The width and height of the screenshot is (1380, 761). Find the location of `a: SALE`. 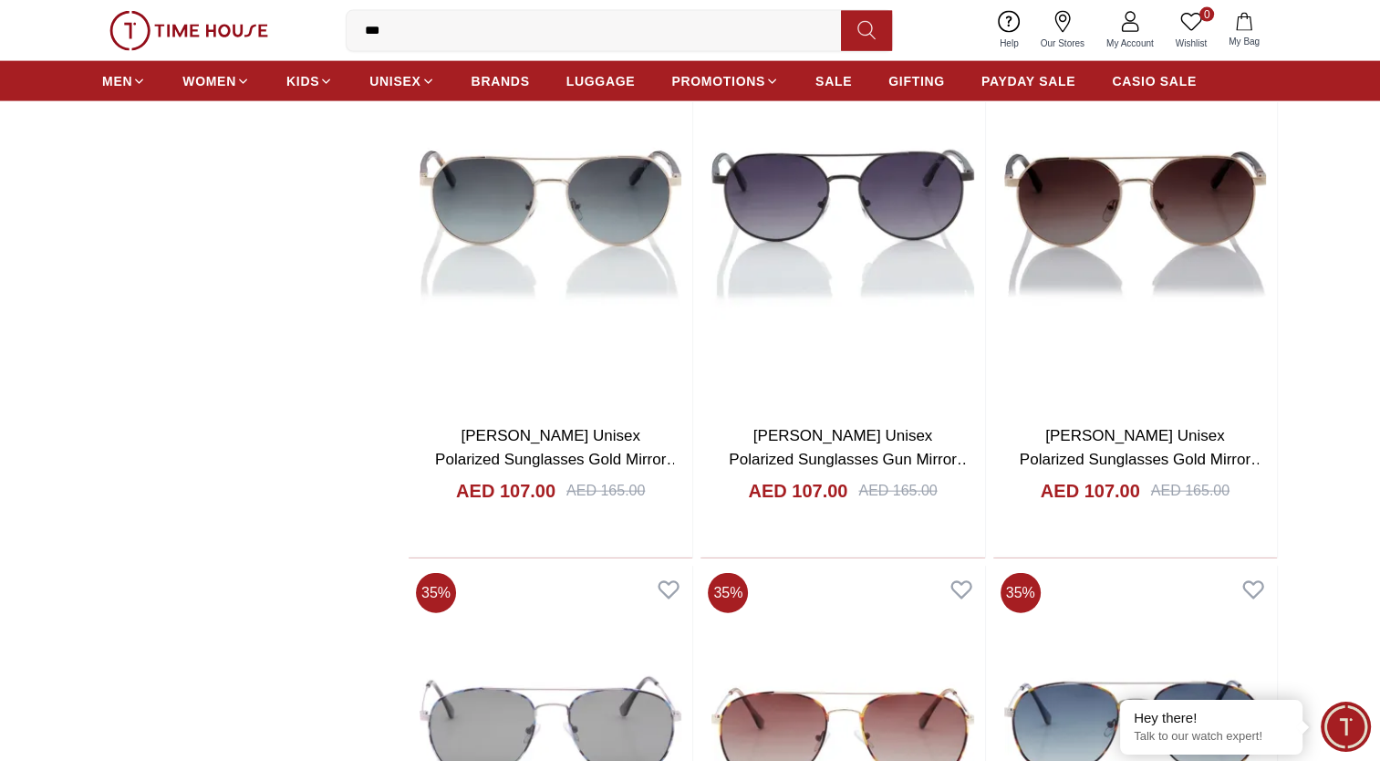

a: SALE is located at coordinates (834, 81).